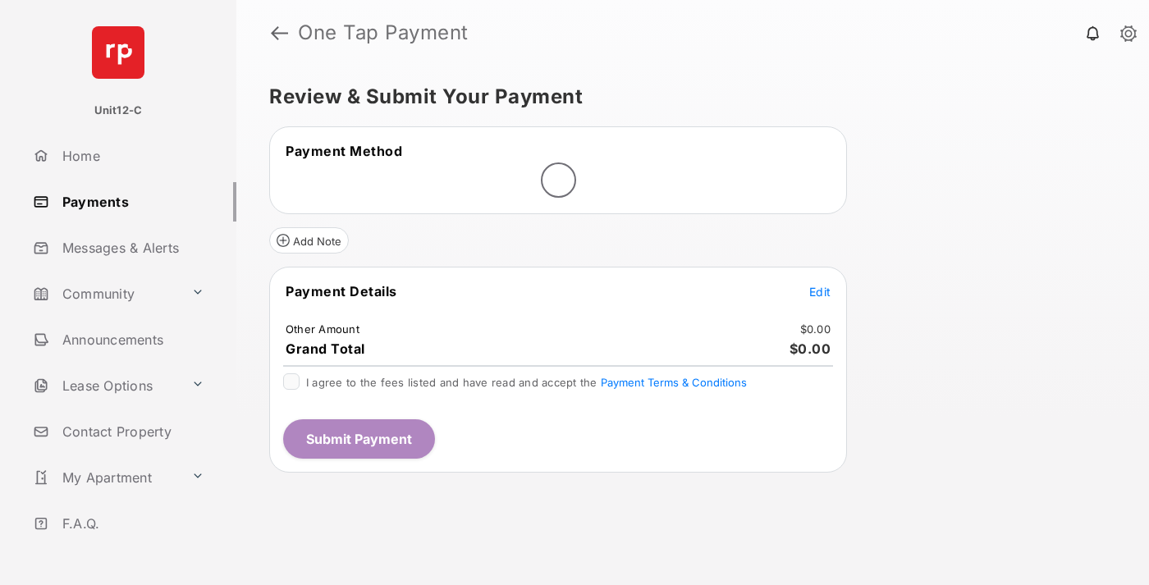 This screenshot has height=585, width=1149. What do you see at coordinates (526, 382) in the screenshot?
I see `span: I agree to the fees listed and have read and accept the` at bounding box center [526, 382].